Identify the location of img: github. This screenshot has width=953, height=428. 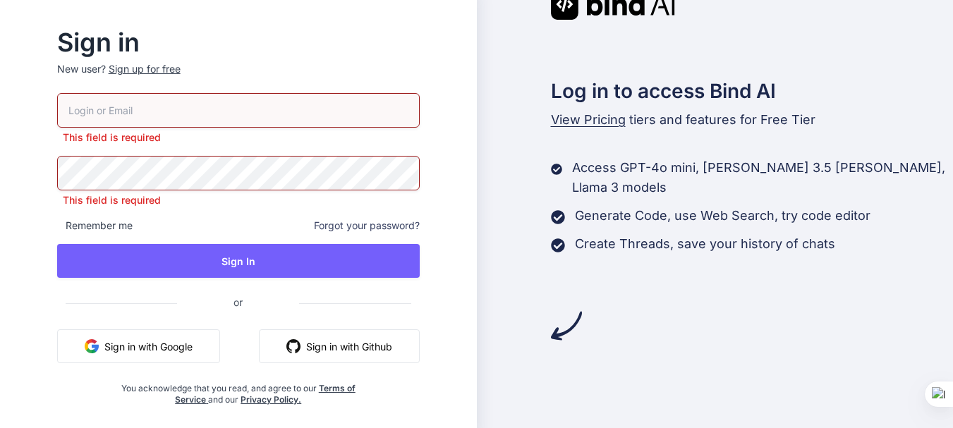
(294, 346).